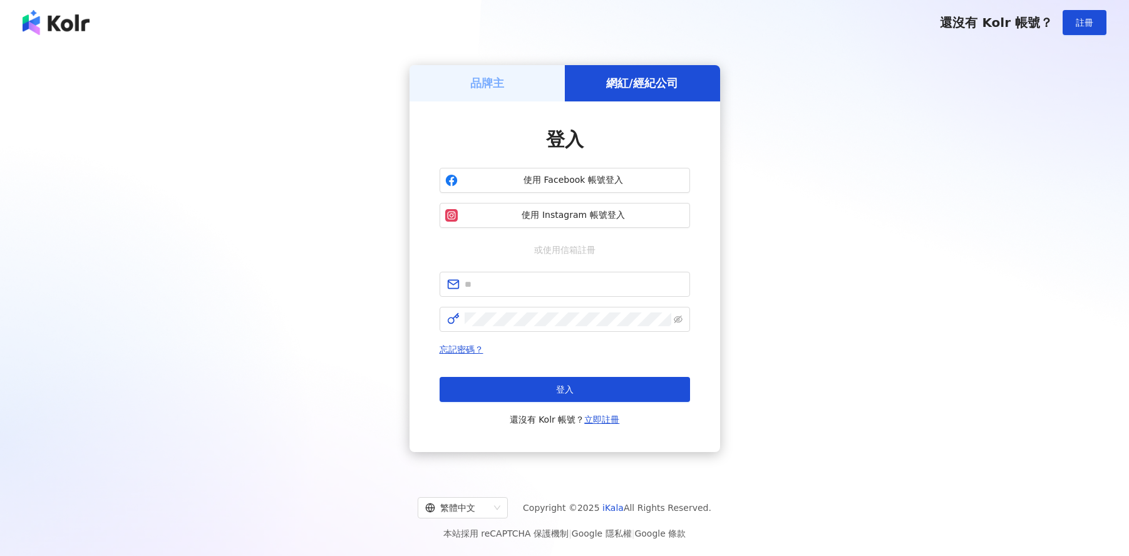 The height and width of the screenshot is (556, 1129). Describe the element at coordinates (660, 534) in the screenshot. I see `a: Google 條款` at that location.